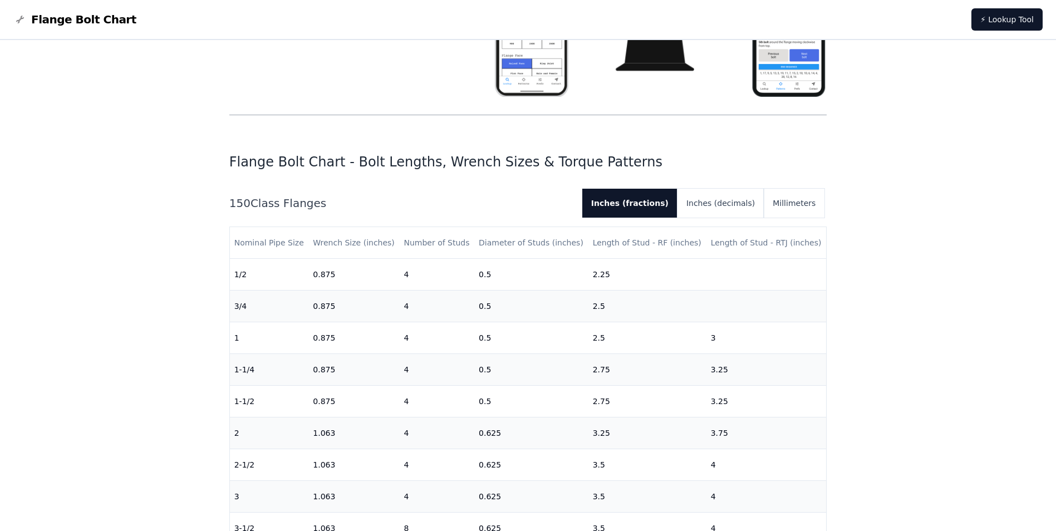 The image size is (1056, 531). I want to click on td: 2-1/2, so click(269, 465).